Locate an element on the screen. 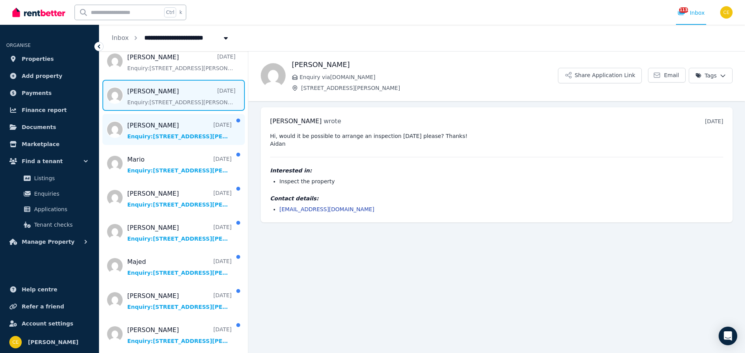 This screenshot has height=353, width=745. img: Aidan Biggar is located at coordinates (273, 76).